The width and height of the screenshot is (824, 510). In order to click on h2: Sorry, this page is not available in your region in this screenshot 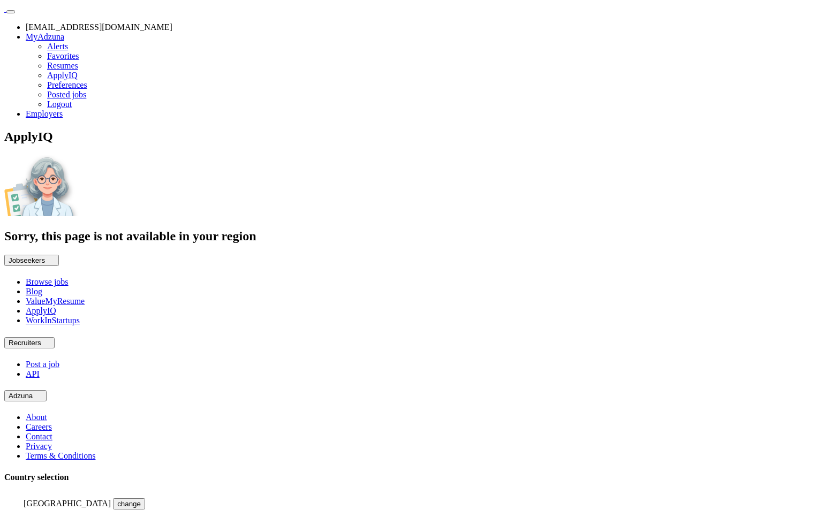, I will do `click(412, 236)`.